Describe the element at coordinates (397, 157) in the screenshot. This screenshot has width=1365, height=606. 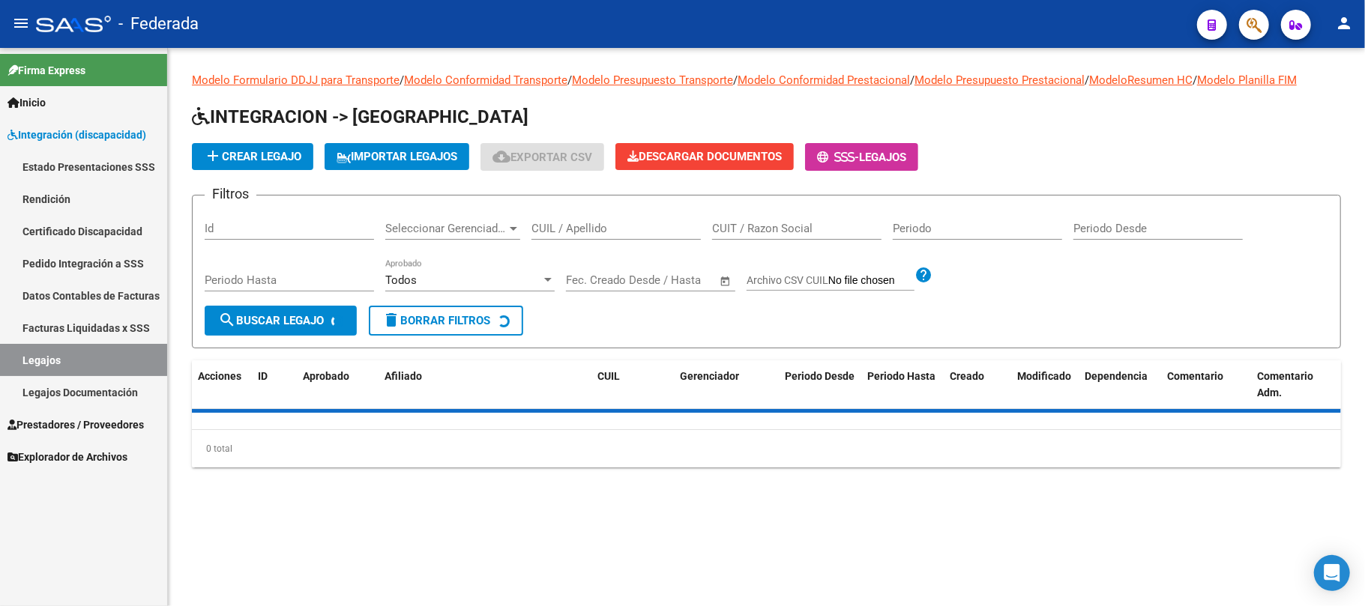
I see `button: IMPORTAR LEGAJOS` at that location.